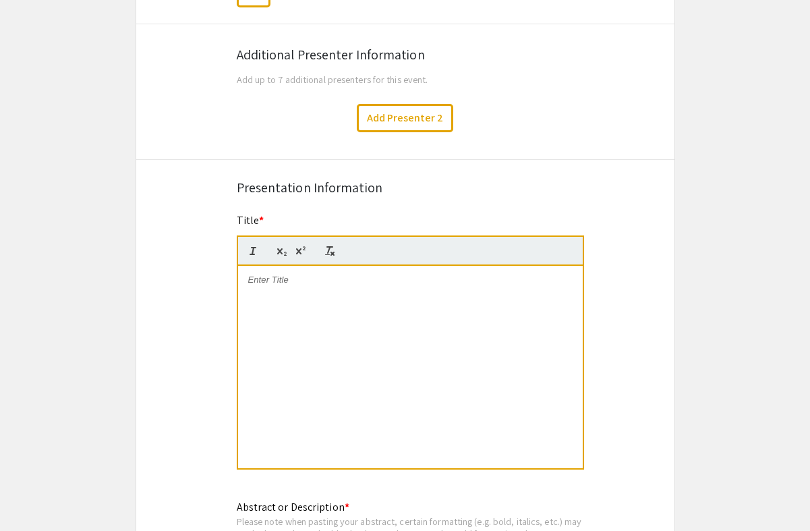 The width and height of the screenshot is (810, 531). What do you see at coordinates (405, 118) in the screenshot?
I see `button: Add Presenter 2` at bounding box center [405, 118].